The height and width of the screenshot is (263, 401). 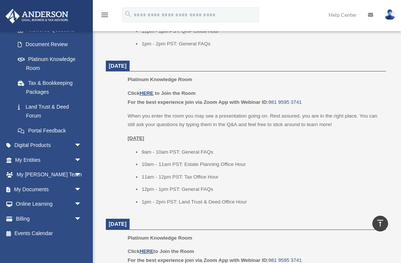 What do you see at coordinates (49, 189) in the screenshot?
I see `a: My Documentsarrow_drop_down` at bounding box center [49, 189].